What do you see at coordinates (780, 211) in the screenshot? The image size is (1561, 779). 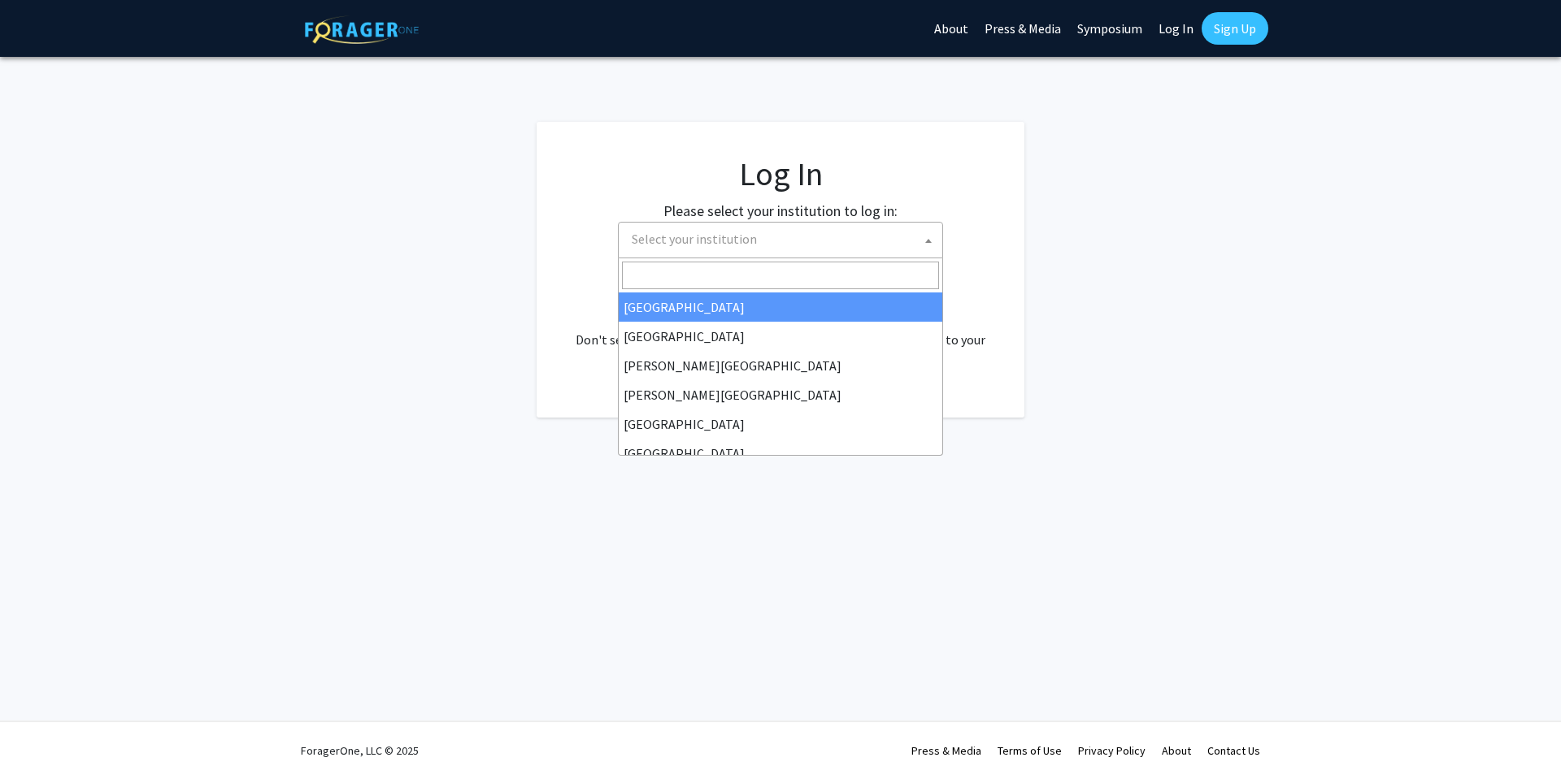 I see `label: Please select your institution to log in:` at bounding box center [780, 211].